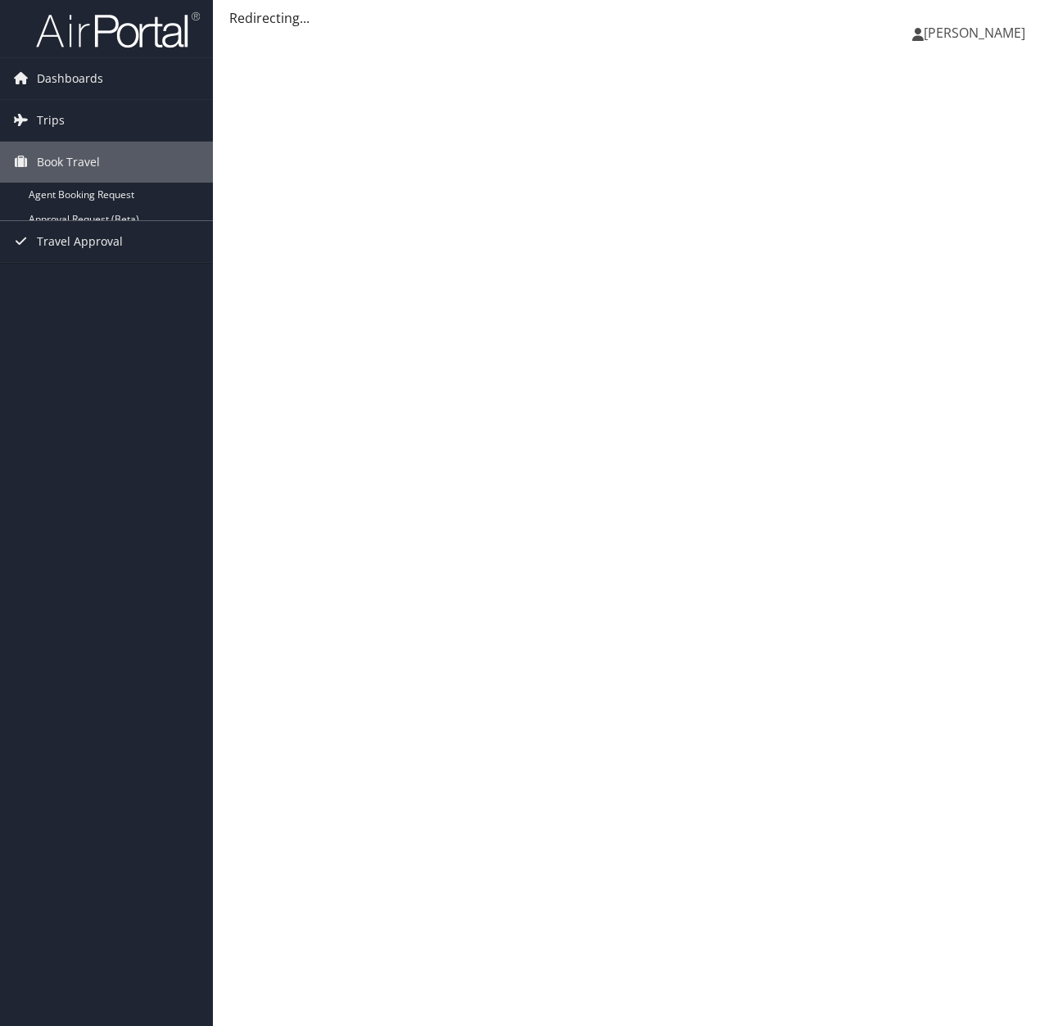 The width and height of the screenshot is (1058, 1026). I want to click on span: Travel Approval, so click(79, 242).